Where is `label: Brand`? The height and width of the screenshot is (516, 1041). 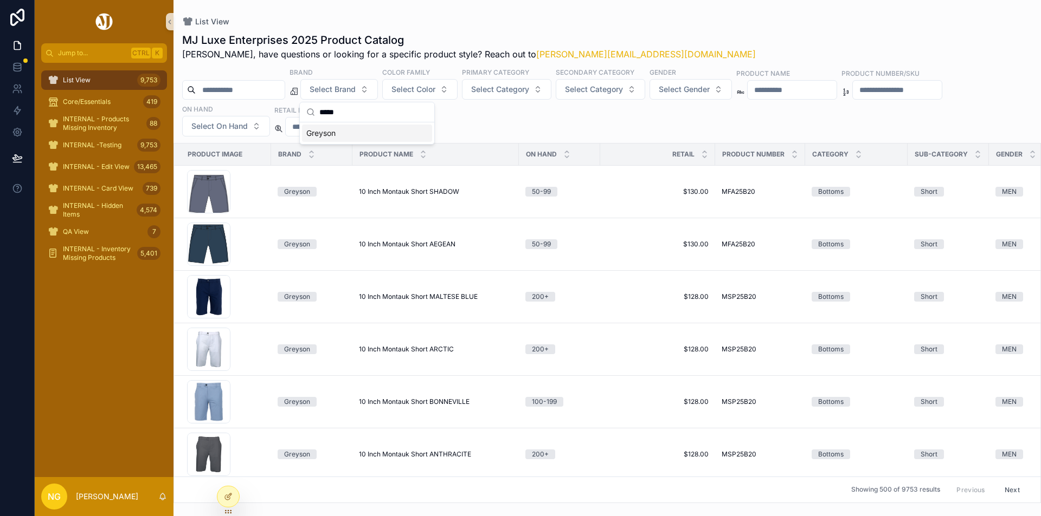 label: Brand is located at coordinates (301, 72).